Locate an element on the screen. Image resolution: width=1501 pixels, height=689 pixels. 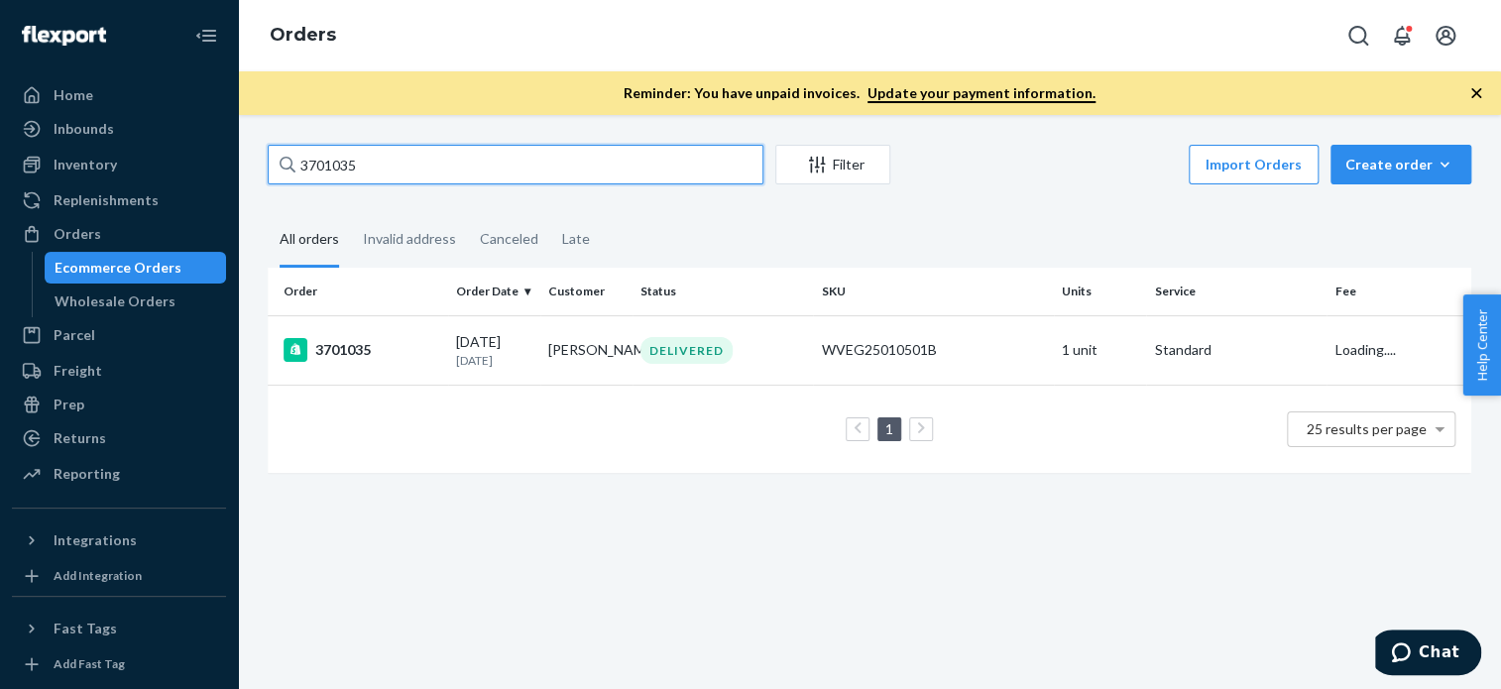
a: Update your payment information. is located at coordinates (982, 93).